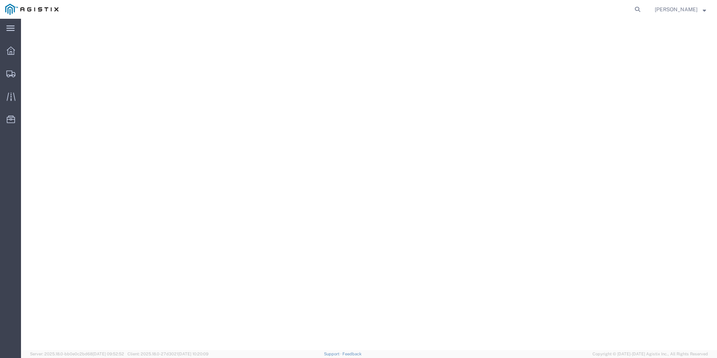  Describe the element at coordinates (77, 354) in the screenshot. I see `span: Server: 2025.18.0-bb0e0c2bd68` at that location.